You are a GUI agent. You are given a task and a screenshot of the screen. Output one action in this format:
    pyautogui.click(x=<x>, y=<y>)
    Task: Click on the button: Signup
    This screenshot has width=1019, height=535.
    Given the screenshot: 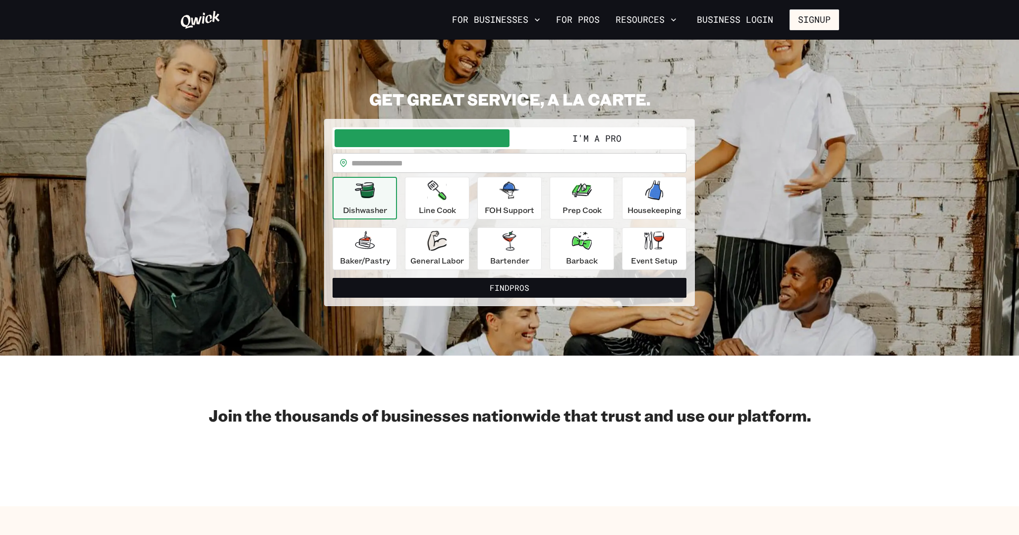 What is the action you would take?
    pyautogui.click(x=814, y=20)
    